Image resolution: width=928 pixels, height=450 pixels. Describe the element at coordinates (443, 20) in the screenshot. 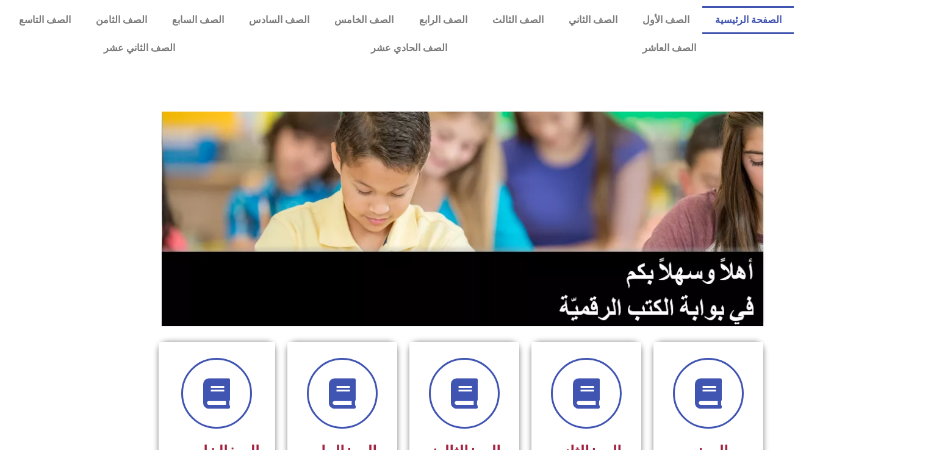

I see `a: الصف الرابع` at that location.